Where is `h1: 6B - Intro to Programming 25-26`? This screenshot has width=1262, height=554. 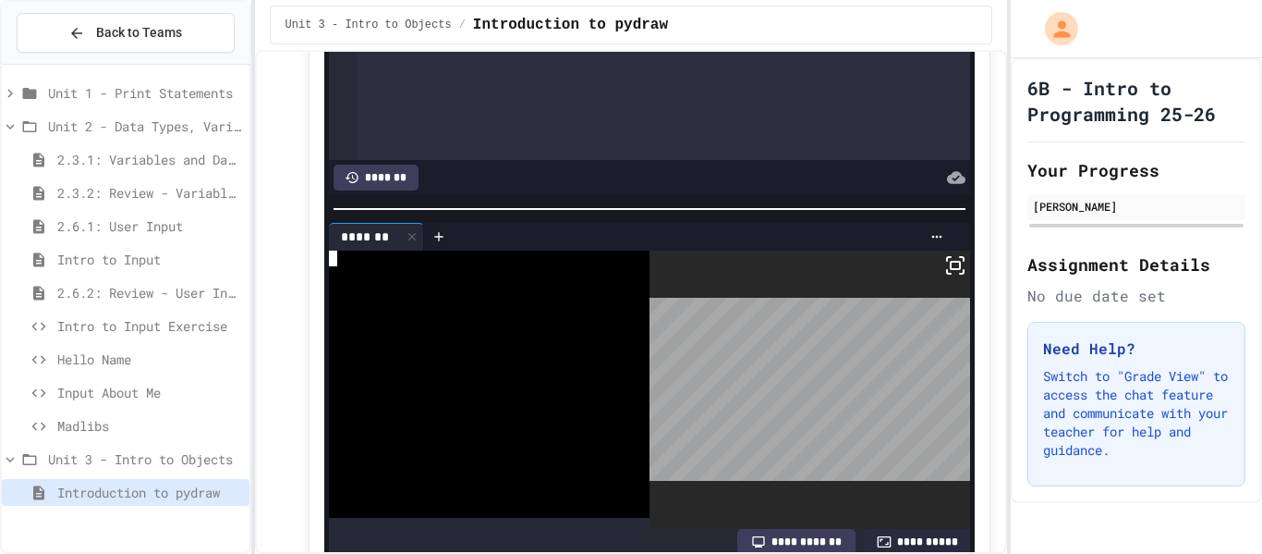 h1: 6B - Intro to Programming 25-26 is located at coordinates (1137, 101).